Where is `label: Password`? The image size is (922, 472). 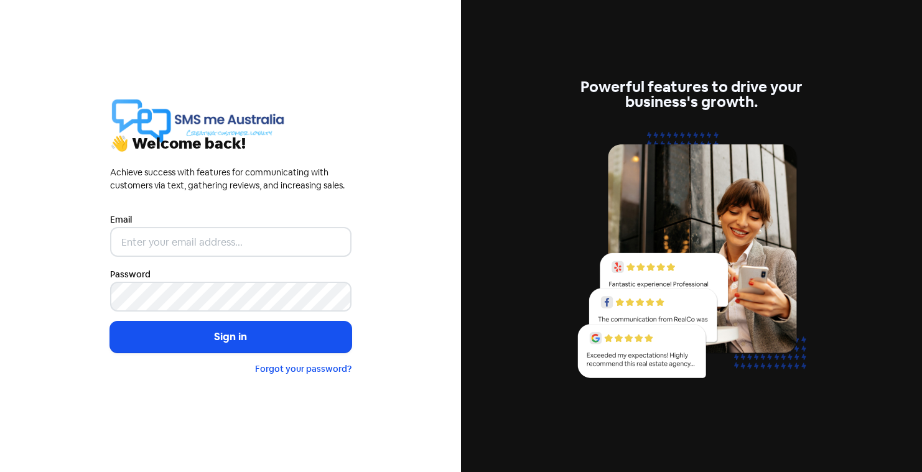 label: Password is located at coordinates (130, 274).